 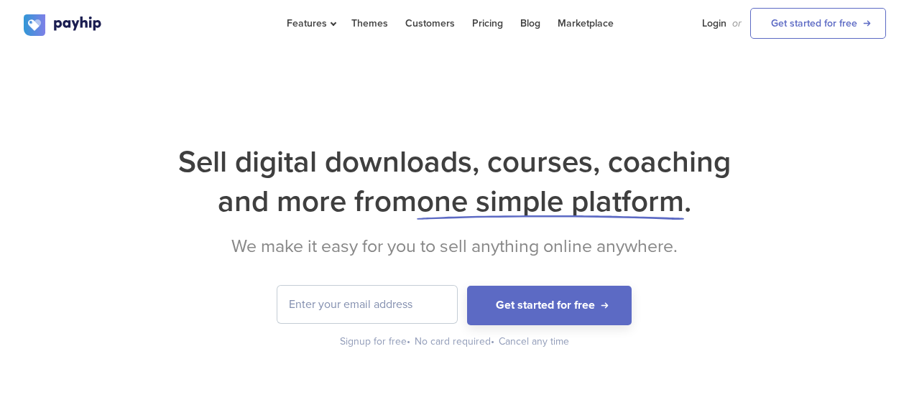 I want to click on div: Signup for free, so click(x=376, y=342).